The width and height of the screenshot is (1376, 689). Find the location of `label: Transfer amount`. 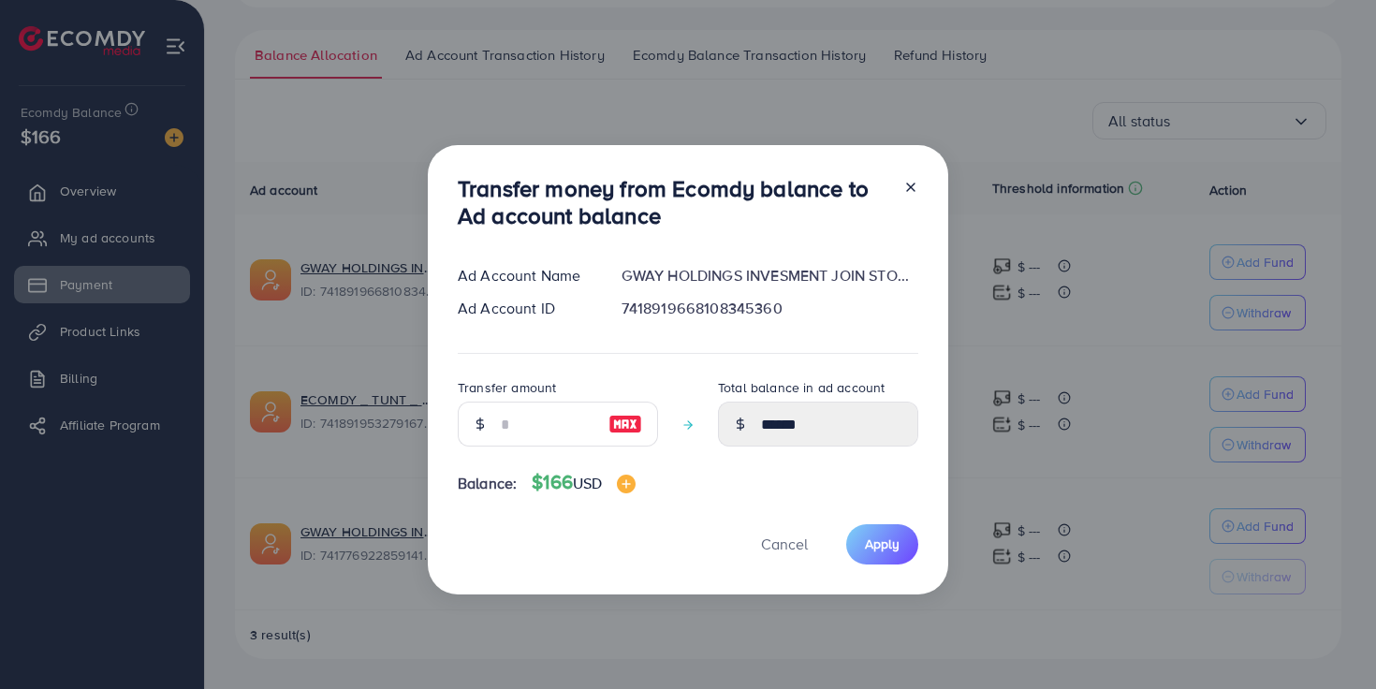

label: Transfer amount is located at coordinates (506, 388).